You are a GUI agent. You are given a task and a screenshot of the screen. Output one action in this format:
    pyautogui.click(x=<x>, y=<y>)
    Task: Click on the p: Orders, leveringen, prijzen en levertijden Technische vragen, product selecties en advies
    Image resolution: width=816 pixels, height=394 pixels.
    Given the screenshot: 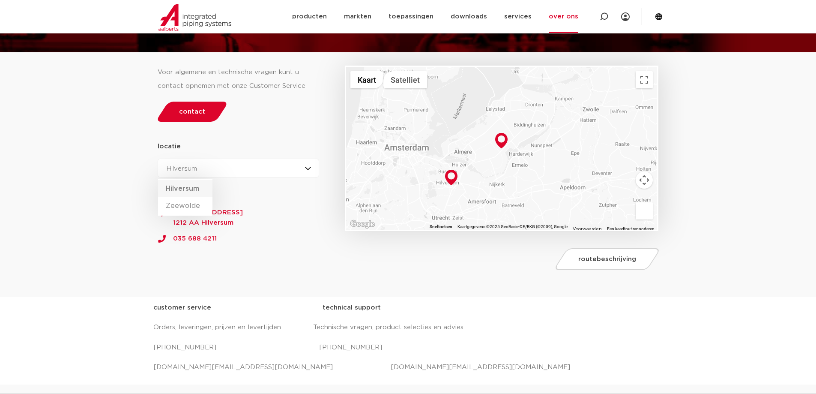 What is the action you would take?
    pyautogui.click(x=408, y=327)
    